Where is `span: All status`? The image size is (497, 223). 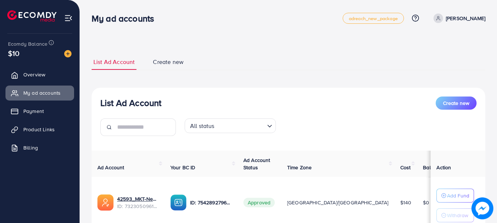
span: All status is located at coordinates (202, 126).